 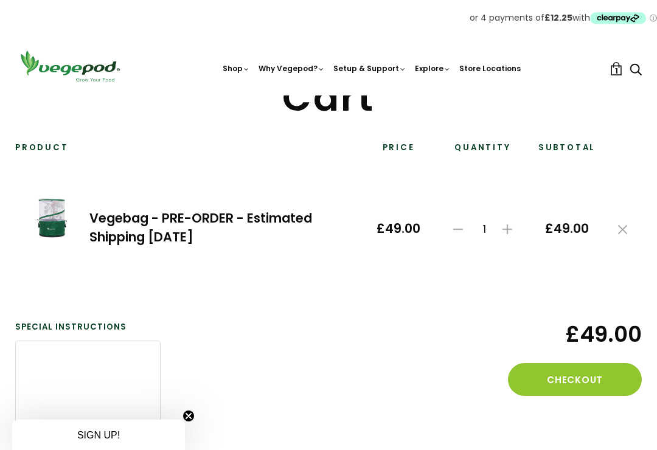 What do you see at coordinates (635, 70) in the screenshot?
I see `a: Search` at bounding box center [635, 70].